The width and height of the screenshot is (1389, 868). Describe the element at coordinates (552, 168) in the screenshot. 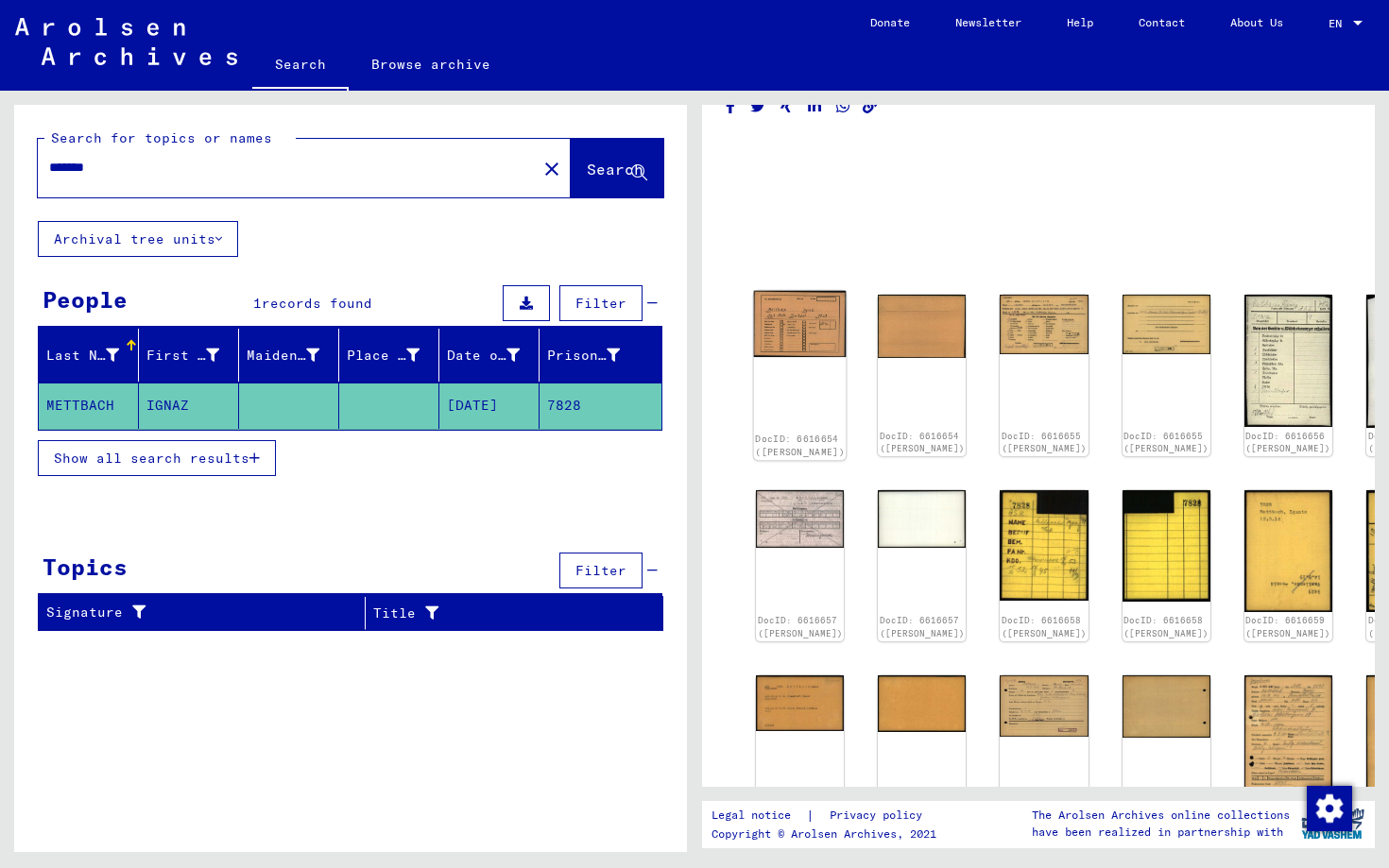

I see `button: Clear` at that location.